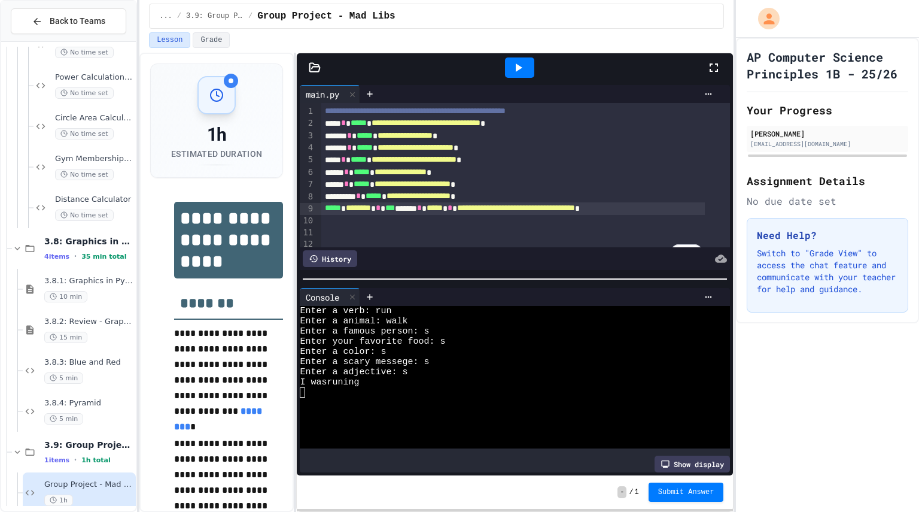 The image size is (919, 512). I want to click on div: 1h, so click(217, 135).